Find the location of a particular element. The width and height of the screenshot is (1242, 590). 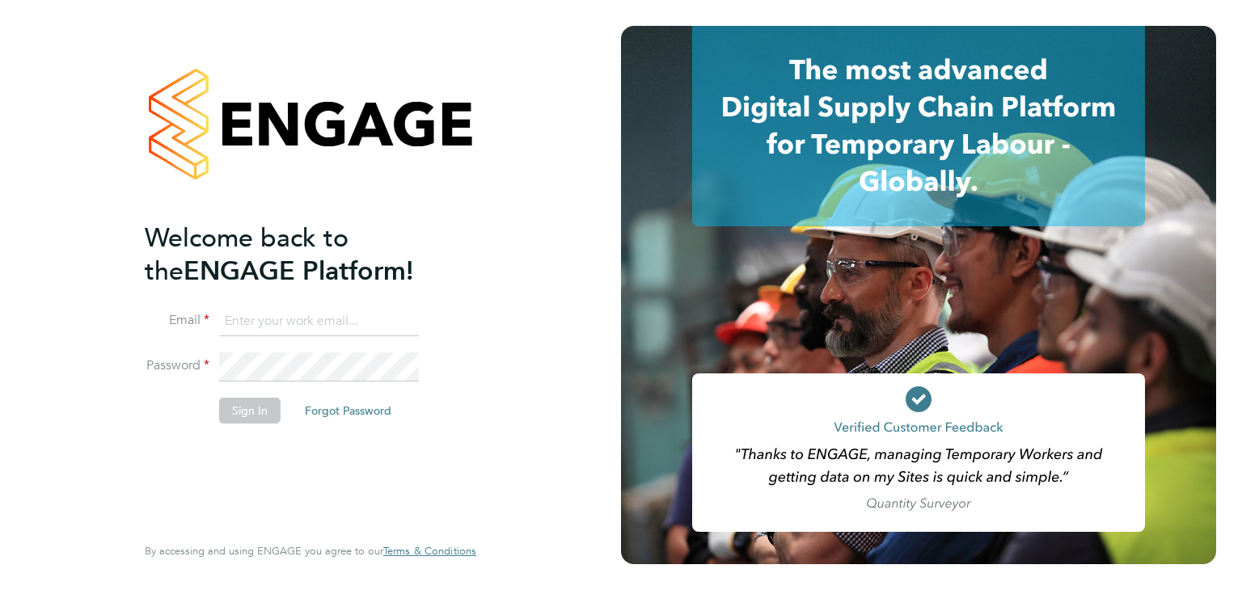

h2: ENGAGE Platform! is located at coordinates (302, 255).